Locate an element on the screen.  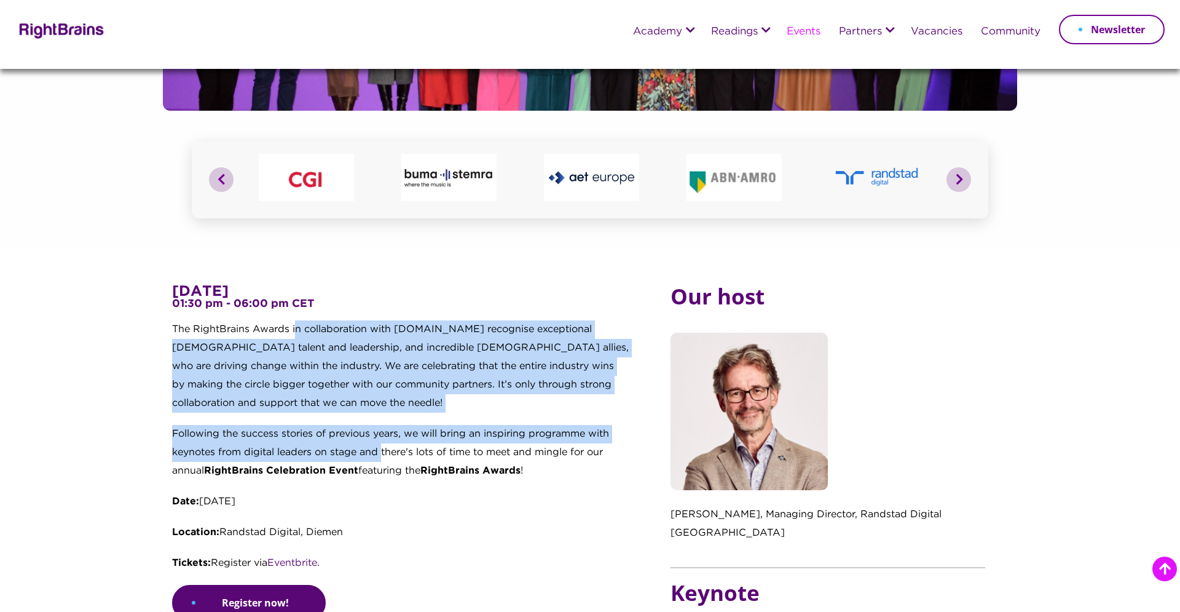
button: Previous is located at coordinates (221, 180).